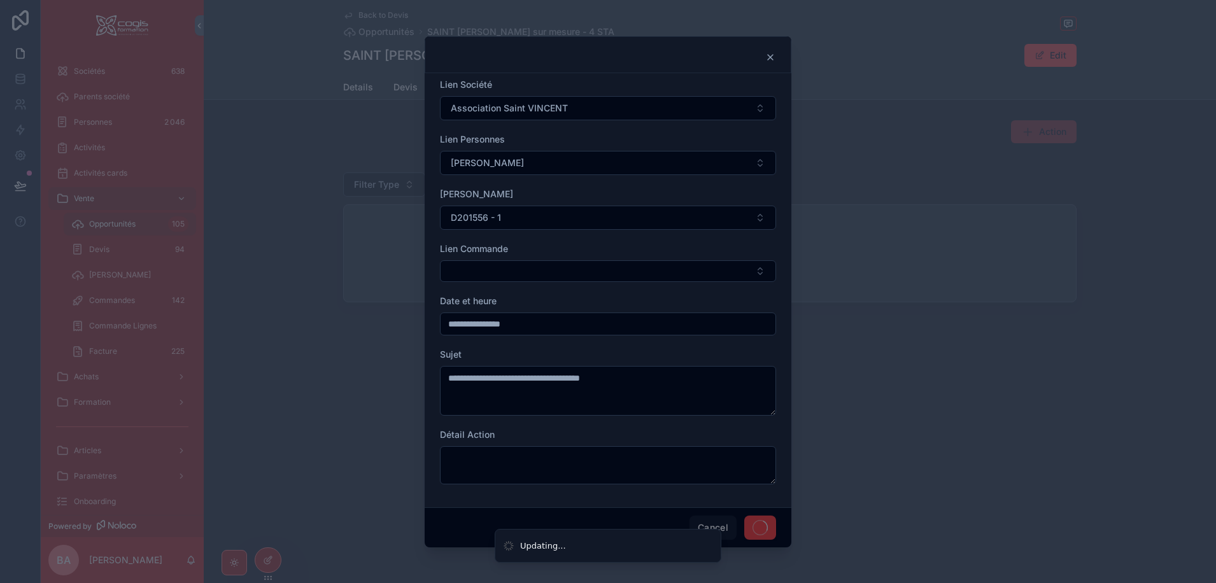  What do you see at coordinates (472, 139) in the screenshot?
I see `span: Lien Personnes` at bounding box center [472, 139].